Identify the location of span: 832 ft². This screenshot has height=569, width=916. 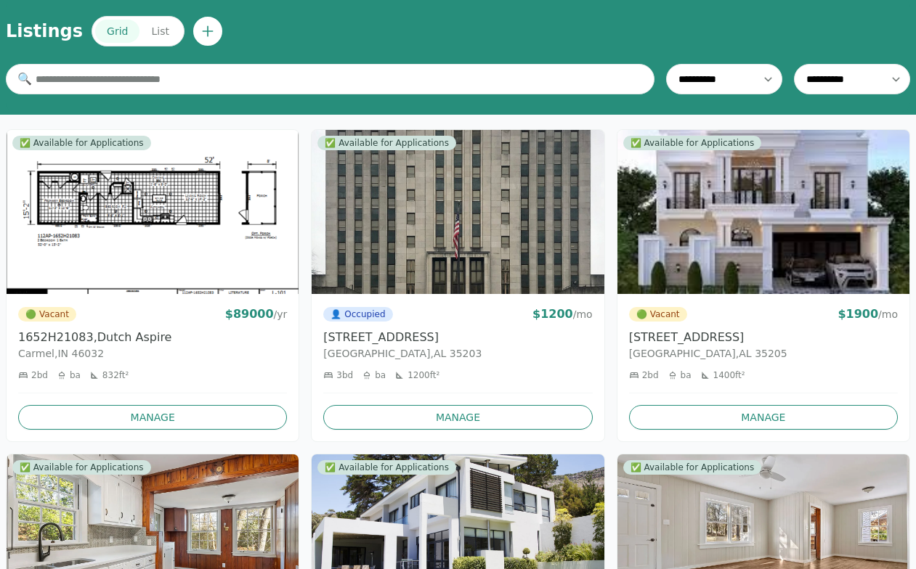
(115, 376).